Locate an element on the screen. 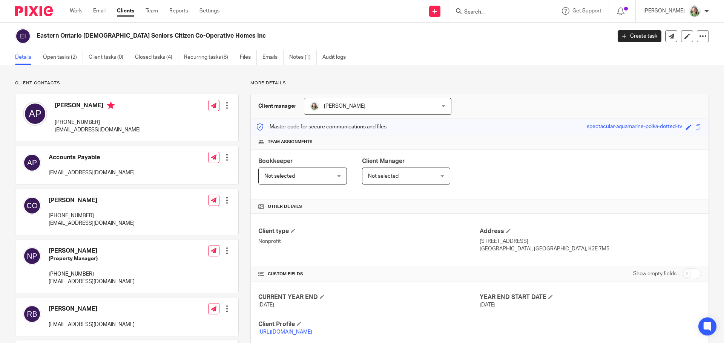  a: Settings is located at coordinates (209, 11).